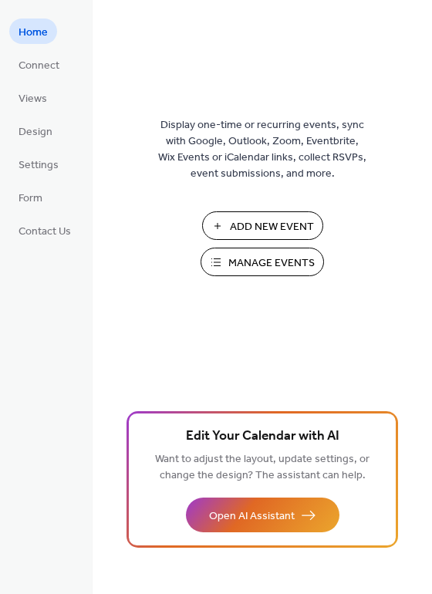  What do you see at coordinates (33, 31) in the screenshot?
I see `a: Home` at bounding box center [33, 31].